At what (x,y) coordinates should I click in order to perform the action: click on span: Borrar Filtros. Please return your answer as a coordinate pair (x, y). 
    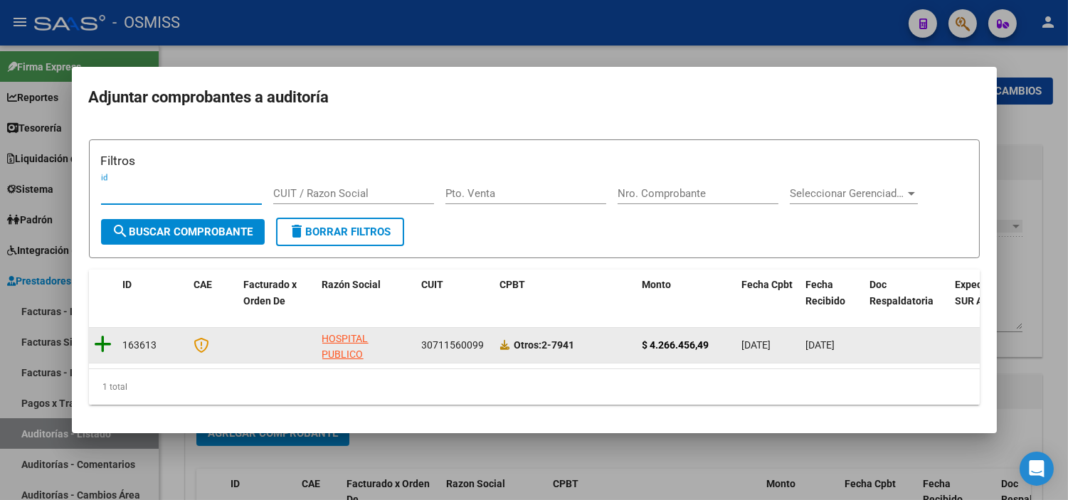
    Looking at the image, I should click on (340, 232).